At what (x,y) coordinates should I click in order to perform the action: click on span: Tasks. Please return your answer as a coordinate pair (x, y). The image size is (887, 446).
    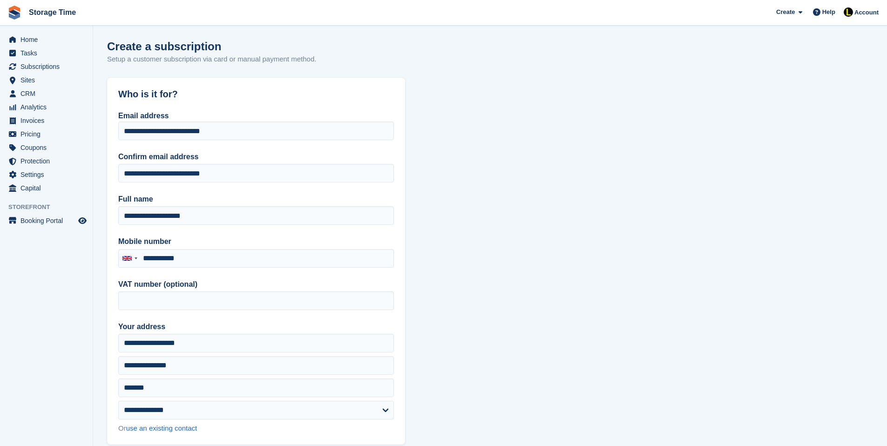
    Looking at the image, I should click on (48, 53).